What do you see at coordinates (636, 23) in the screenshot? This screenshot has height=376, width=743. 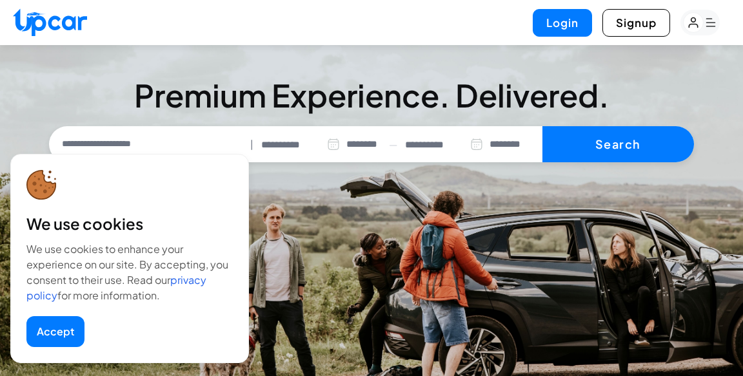 I see `button: Signup` at bounding box center [636, 23].